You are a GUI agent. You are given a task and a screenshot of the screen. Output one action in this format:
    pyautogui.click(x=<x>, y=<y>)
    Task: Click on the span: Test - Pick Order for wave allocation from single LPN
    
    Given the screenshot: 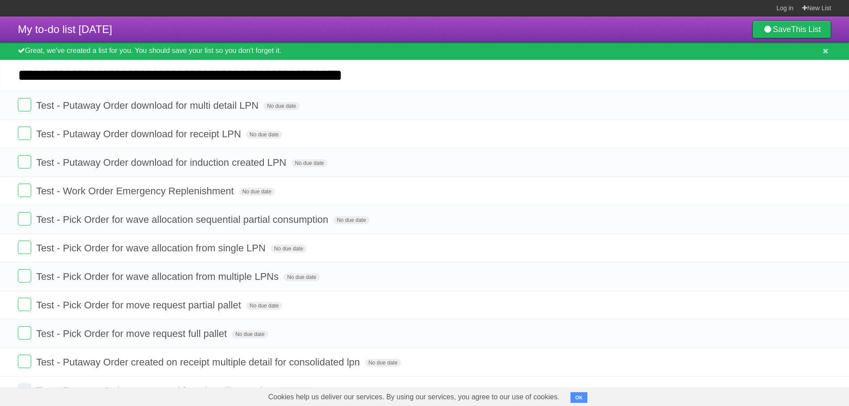 What is the action you would take?
    pyautogui.click(x=152, y=248)
    